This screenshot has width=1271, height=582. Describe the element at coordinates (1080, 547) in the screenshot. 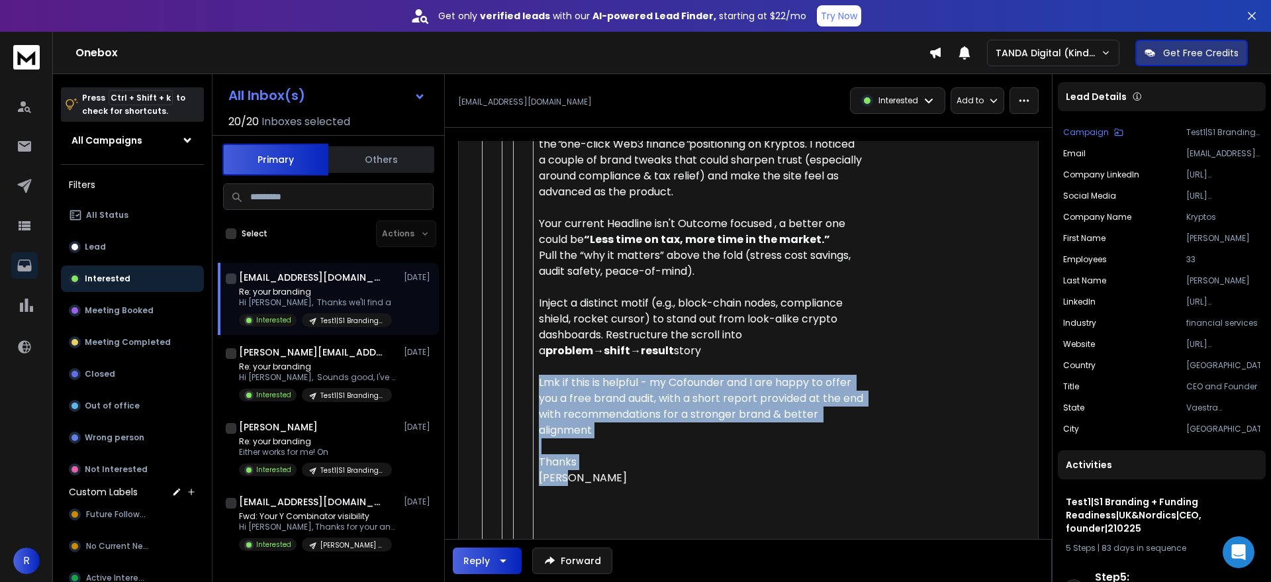

I see `span: 5 Steps` at that location.